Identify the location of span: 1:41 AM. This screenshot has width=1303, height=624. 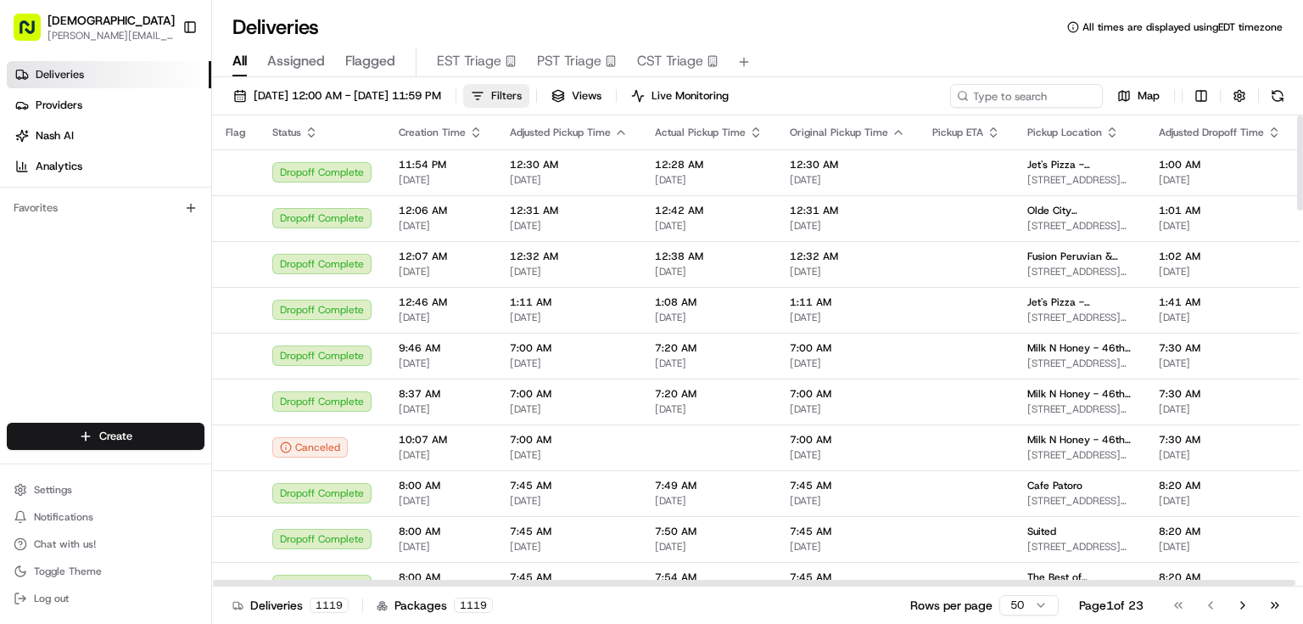
(1220, 302).